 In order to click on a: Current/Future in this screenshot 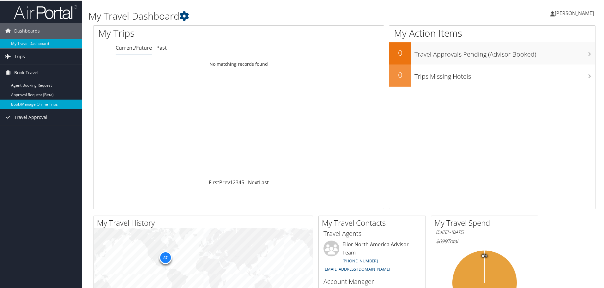, I will do `click(134, 47)`.